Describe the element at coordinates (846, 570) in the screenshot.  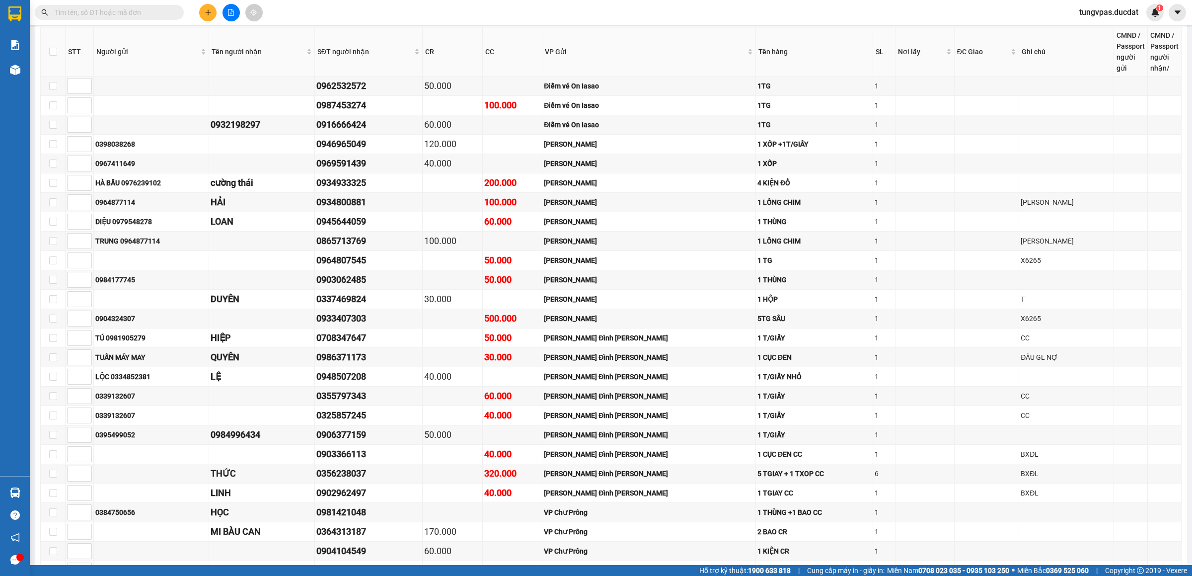
I see `span: Cung cấp máy in - giấy in:` at that location.